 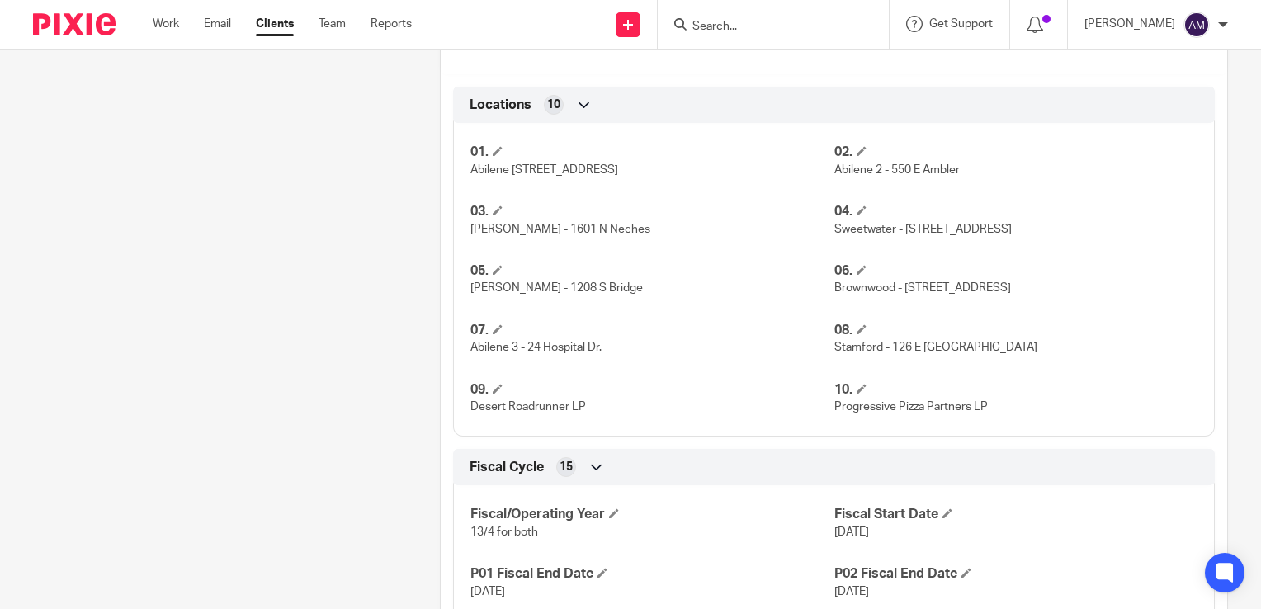 What do you see at coordinates (74, 24) in the screenshot?
I see `img: Pixie` at bounding box center [74, 24].